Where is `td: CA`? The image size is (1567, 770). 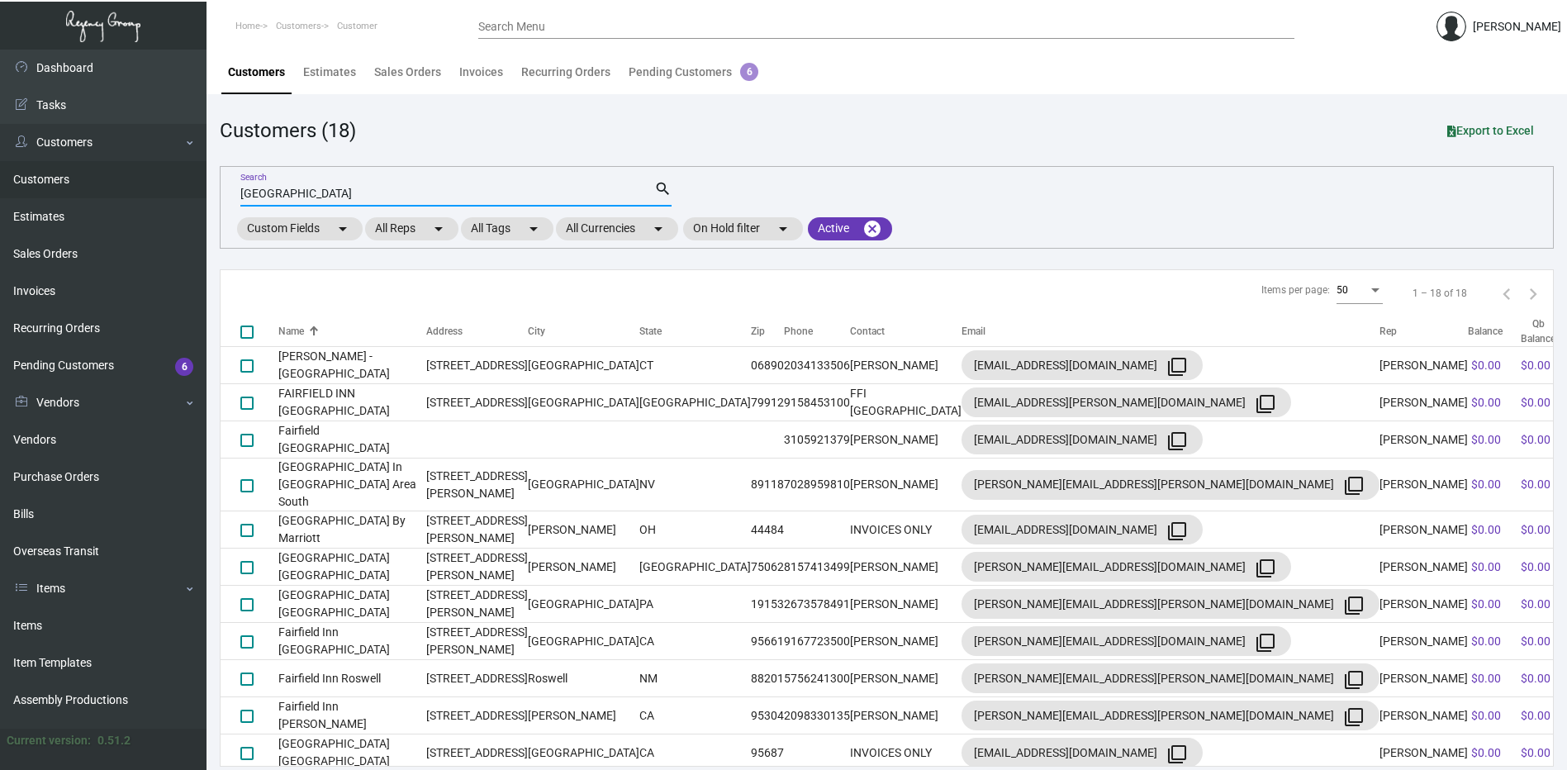
td: CA is located at coordinates (695, 641).